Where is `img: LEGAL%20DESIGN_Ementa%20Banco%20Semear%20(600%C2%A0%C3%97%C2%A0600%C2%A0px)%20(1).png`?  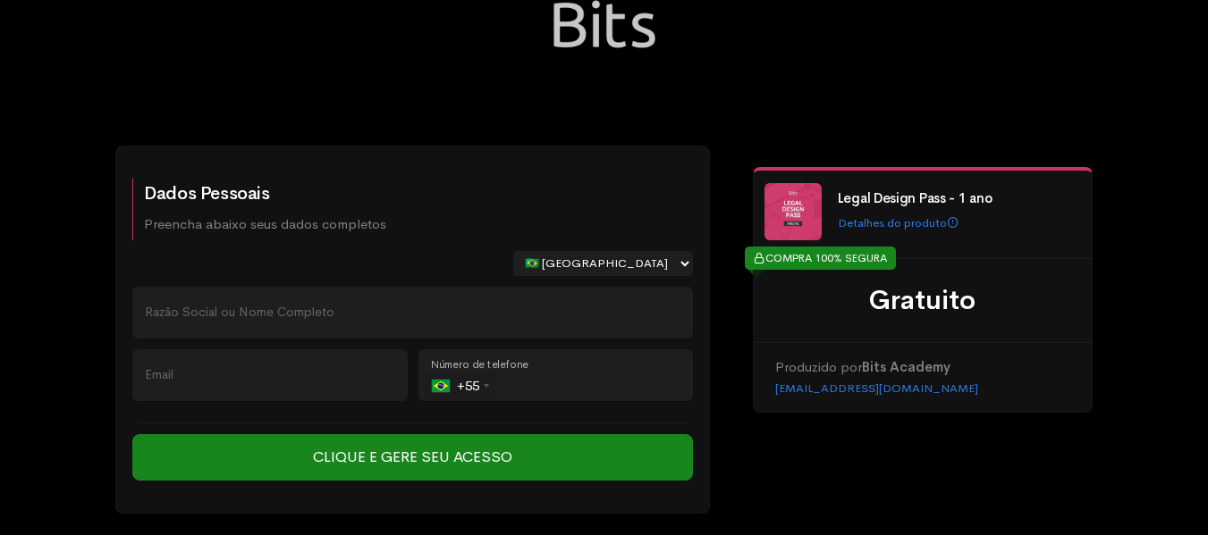
img: LEGAL%20DESIGN_Ementa%20Banco%20Semear%20(600%C2%A0%C3%97%C2%A0600%C2%A0px)%20(1).png is located at coordinates (793, 212).